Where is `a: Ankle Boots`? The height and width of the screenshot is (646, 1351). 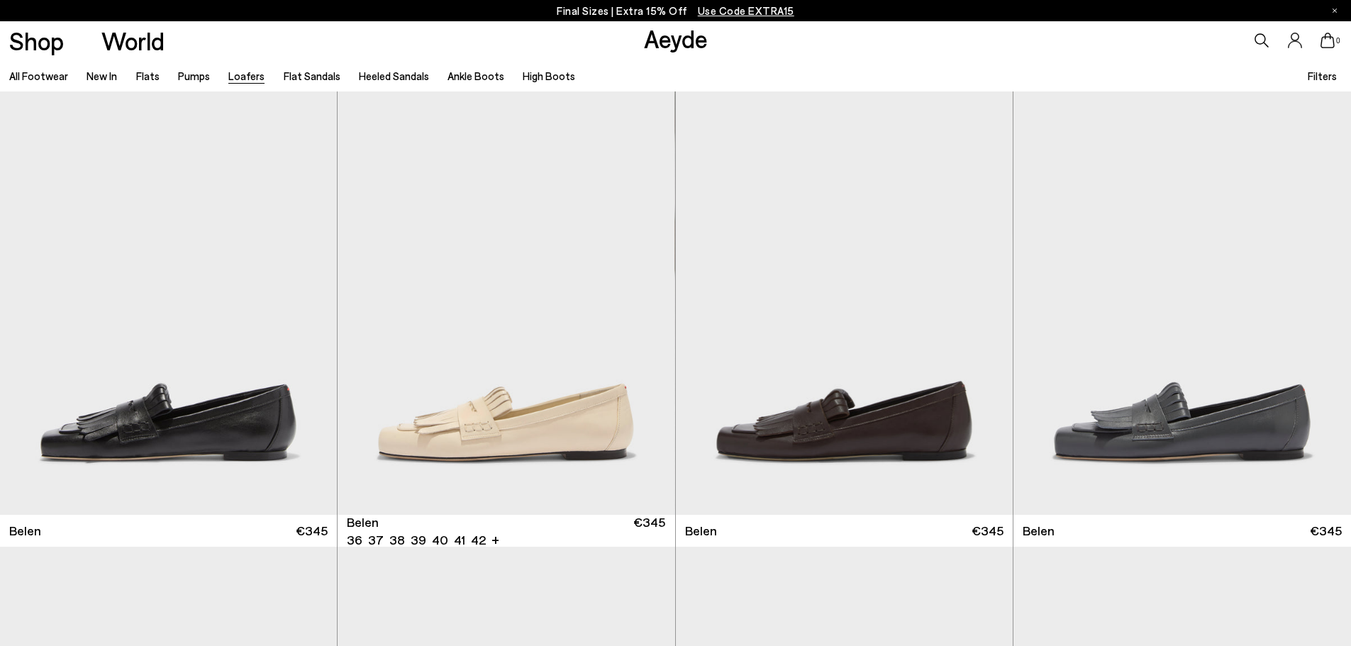
a: Ankle Boots is located at coordinates (476, 76).